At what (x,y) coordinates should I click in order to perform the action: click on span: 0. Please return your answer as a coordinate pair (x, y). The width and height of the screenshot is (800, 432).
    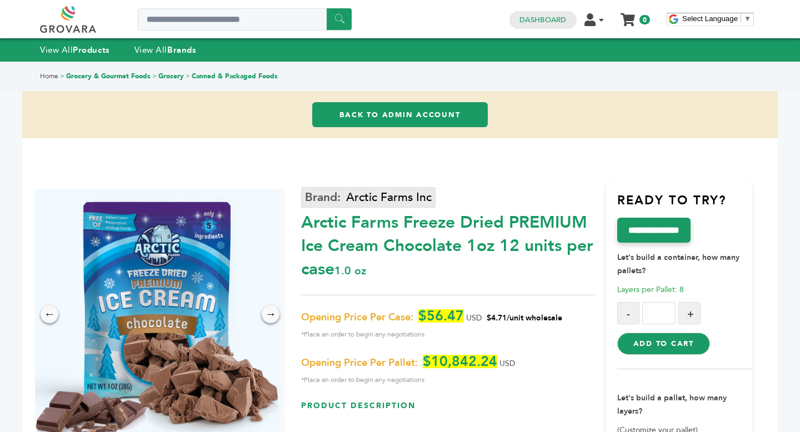
    Looking at the image, I should click on (644, 19).